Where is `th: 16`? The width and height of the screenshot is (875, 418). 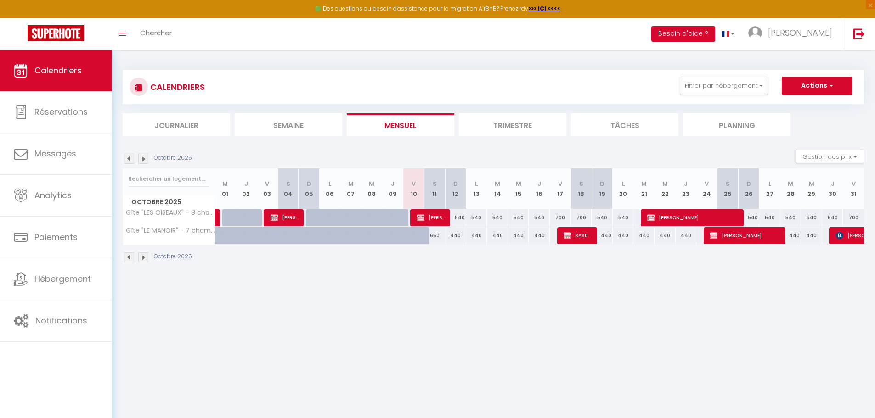 th: 16 is located at coordinates (539, 189).